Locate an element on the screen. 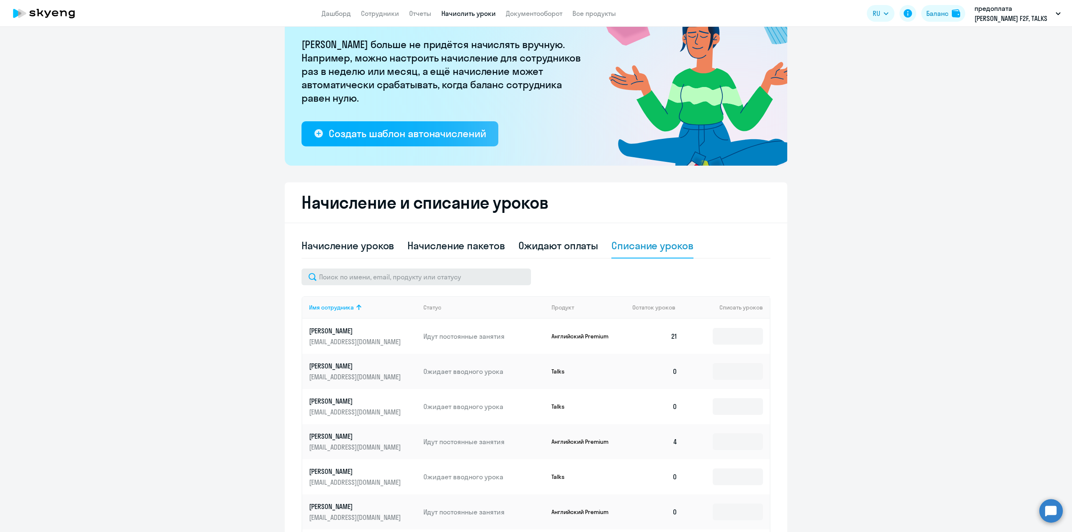 The image size is (1072, 532). h2: Начисление и списание уроков is located at coordinates (536, 203).